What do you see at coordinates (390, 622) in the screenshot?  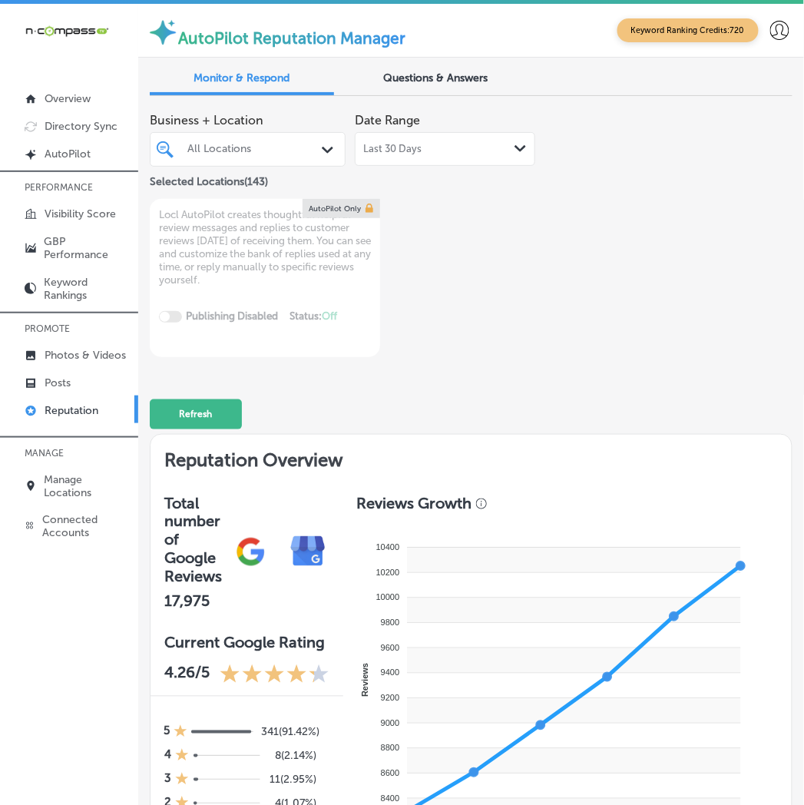 I see `tspan: 9800` at bounding box center [390, 622].